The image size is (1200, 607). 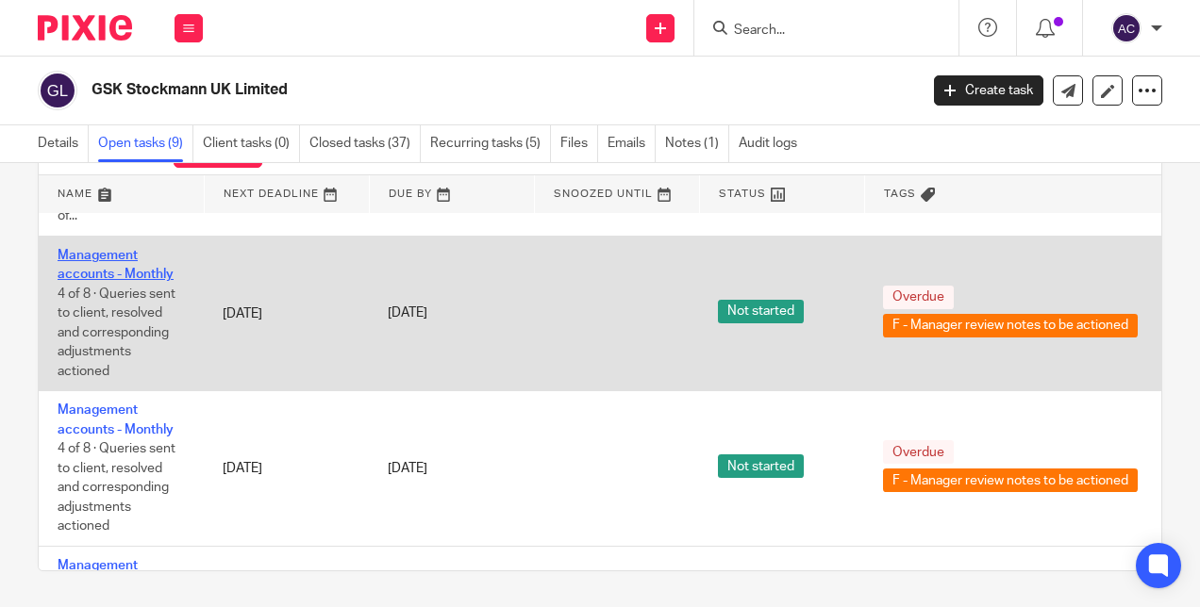 I want to click on a: Recurring tasks (5), so click(x=490, y=143).